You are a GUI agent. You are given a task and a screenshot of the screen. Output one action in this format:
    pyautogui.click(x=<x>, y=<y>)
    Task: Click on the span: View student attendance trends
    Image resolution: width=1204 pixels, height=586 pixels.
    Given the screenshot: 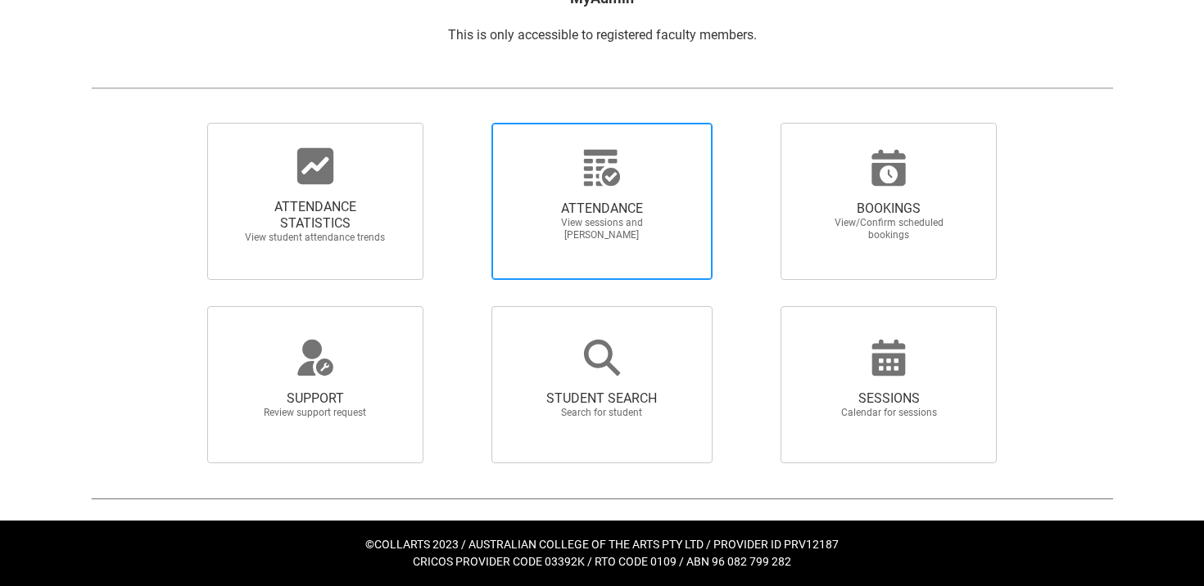 What is the action you would take?
    pyautogui.click(x=315, y=237)
    